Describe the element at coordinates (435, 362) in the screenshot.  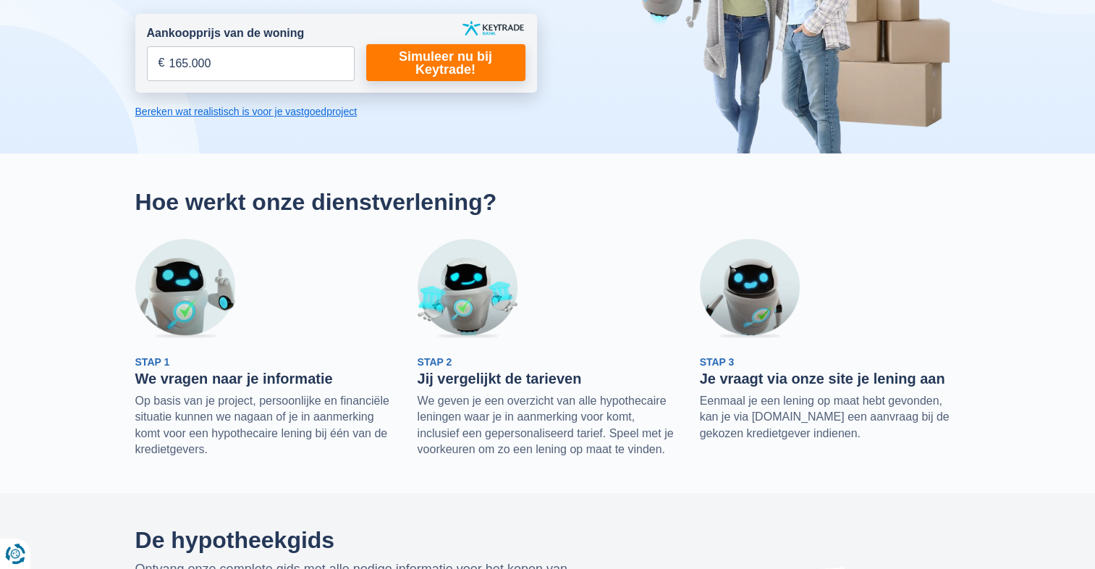
I see `span: Stap 2` at that location.